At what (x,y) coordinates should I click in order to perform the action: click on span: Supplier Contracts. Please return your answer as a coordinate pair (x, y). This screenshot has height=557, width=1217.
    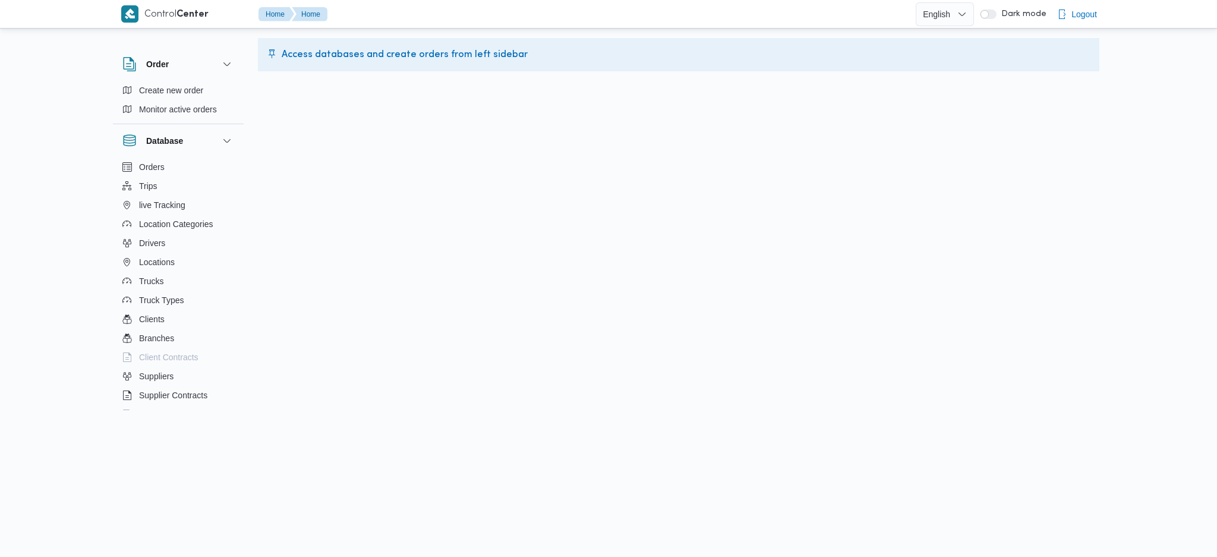
    Looking at the image, I should click on (173, 395).